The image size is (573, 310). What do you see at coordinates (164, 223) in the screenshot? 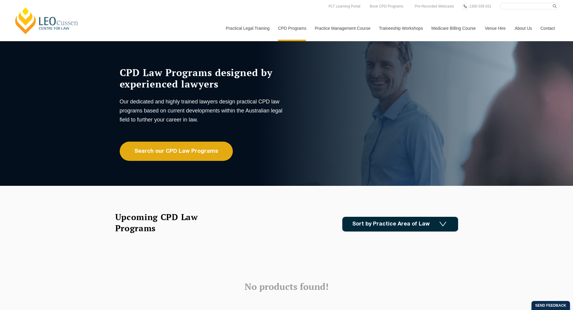
I see `h2: Upcoming CPD Law Programs` at bounding box center [164, 223].